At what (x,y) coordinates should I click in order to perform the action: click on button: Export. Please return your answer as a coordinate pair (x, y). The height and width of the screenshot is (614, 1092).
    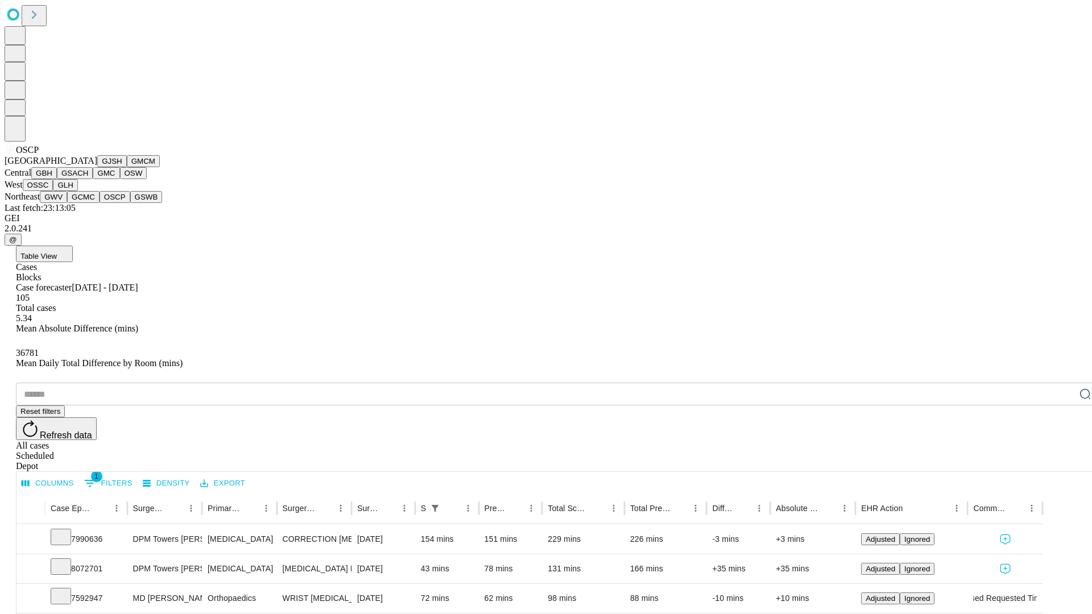
    Looking at the image, I should click on (222, 484).